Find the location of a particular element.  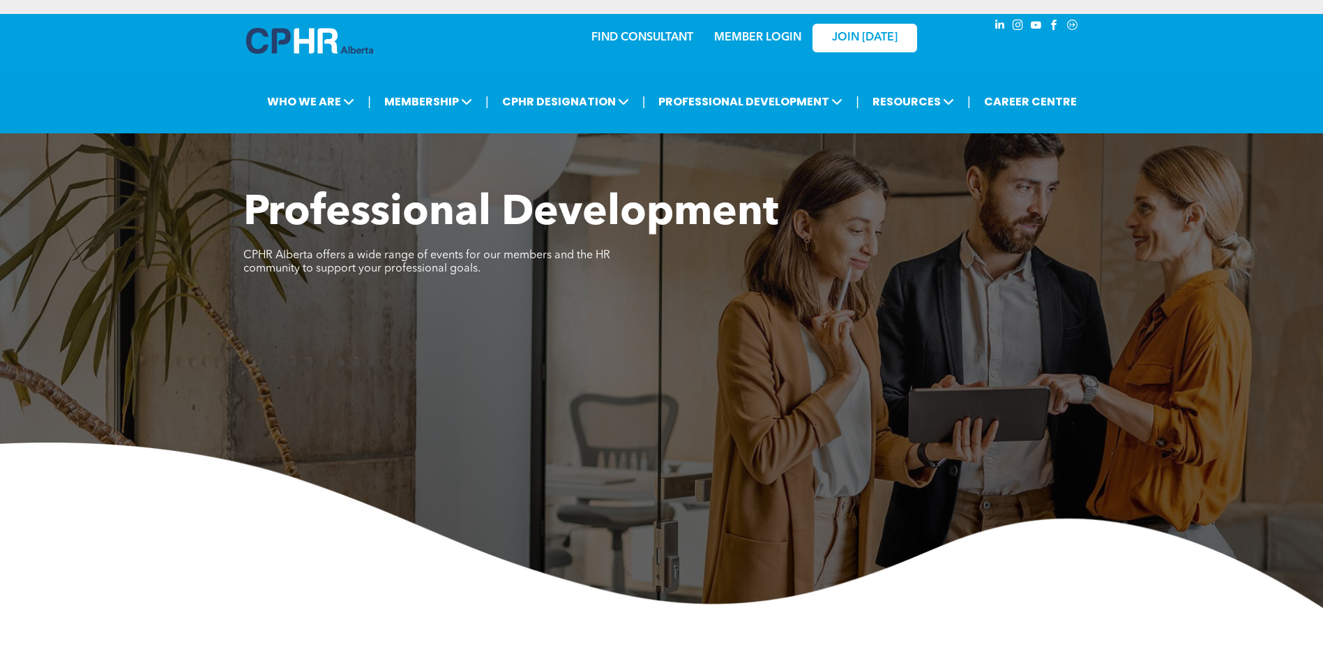

a: MEMBER LOGIN is located at coordinates (758, 38).